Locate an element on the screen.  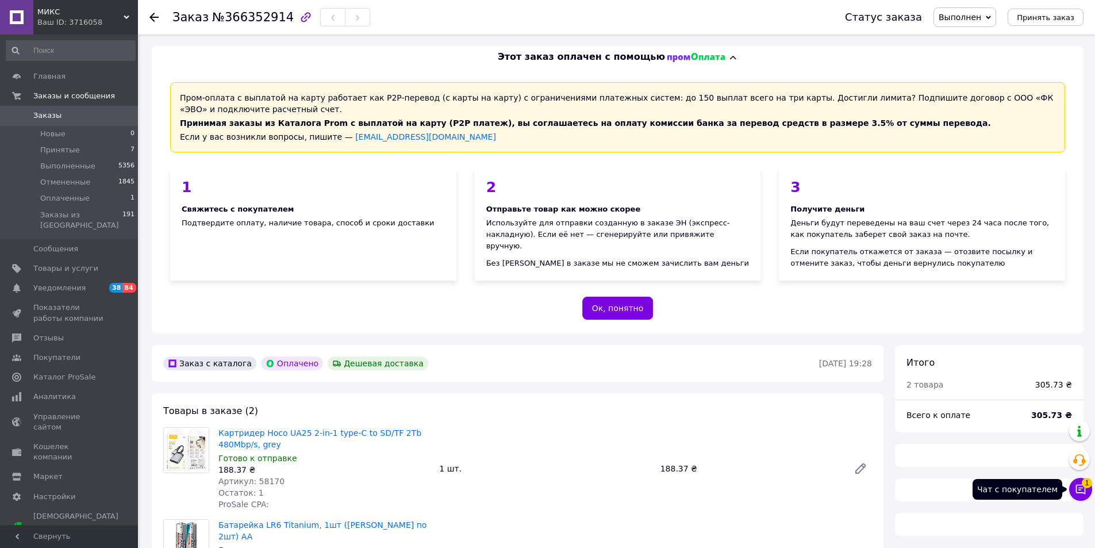
button: Чат с покупателем1 is located at coordinates (1081, 489).